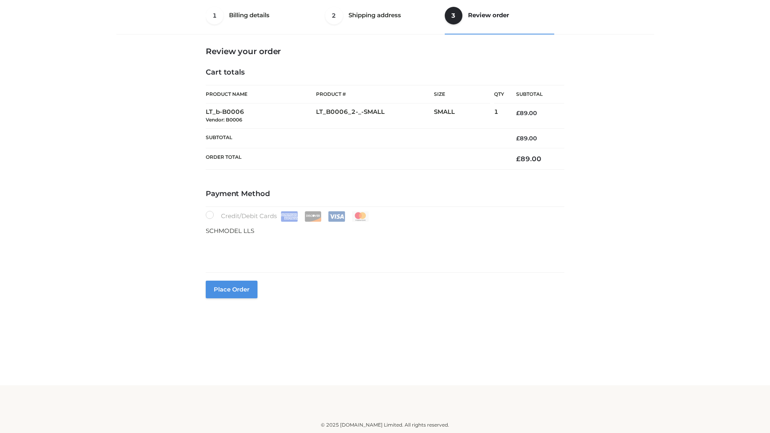 The width and height of the screenshot is (770, 433). Describe the element at coordinates (385, 231) in the screenshot. I see `p: SCHMODEL LLS` at that location.